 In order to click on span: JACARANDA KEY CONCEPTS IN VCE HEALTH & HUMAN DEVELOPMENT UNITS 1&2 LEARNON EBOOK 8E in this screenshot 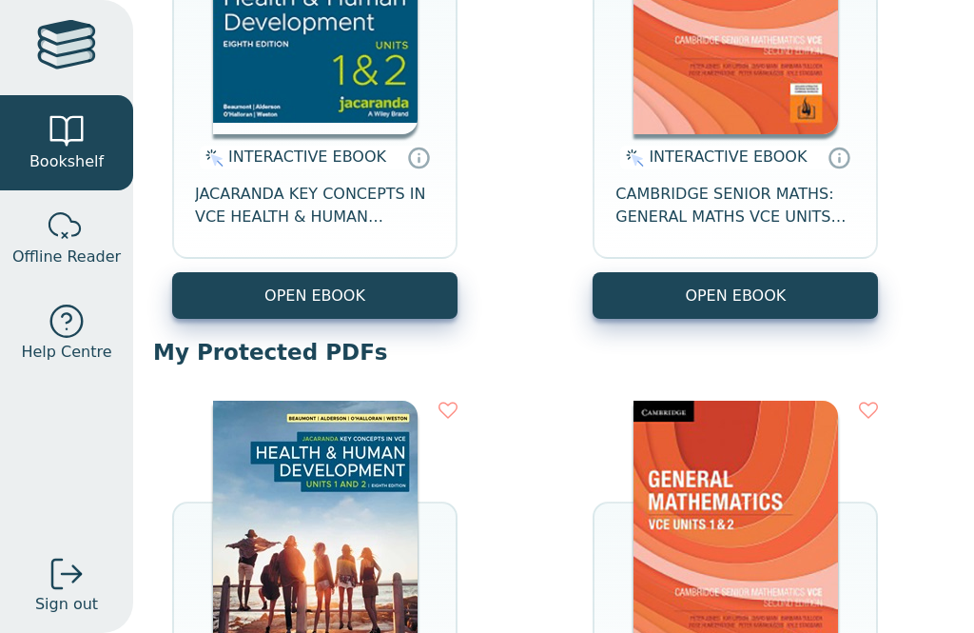, I will do `click(315, 205)`.